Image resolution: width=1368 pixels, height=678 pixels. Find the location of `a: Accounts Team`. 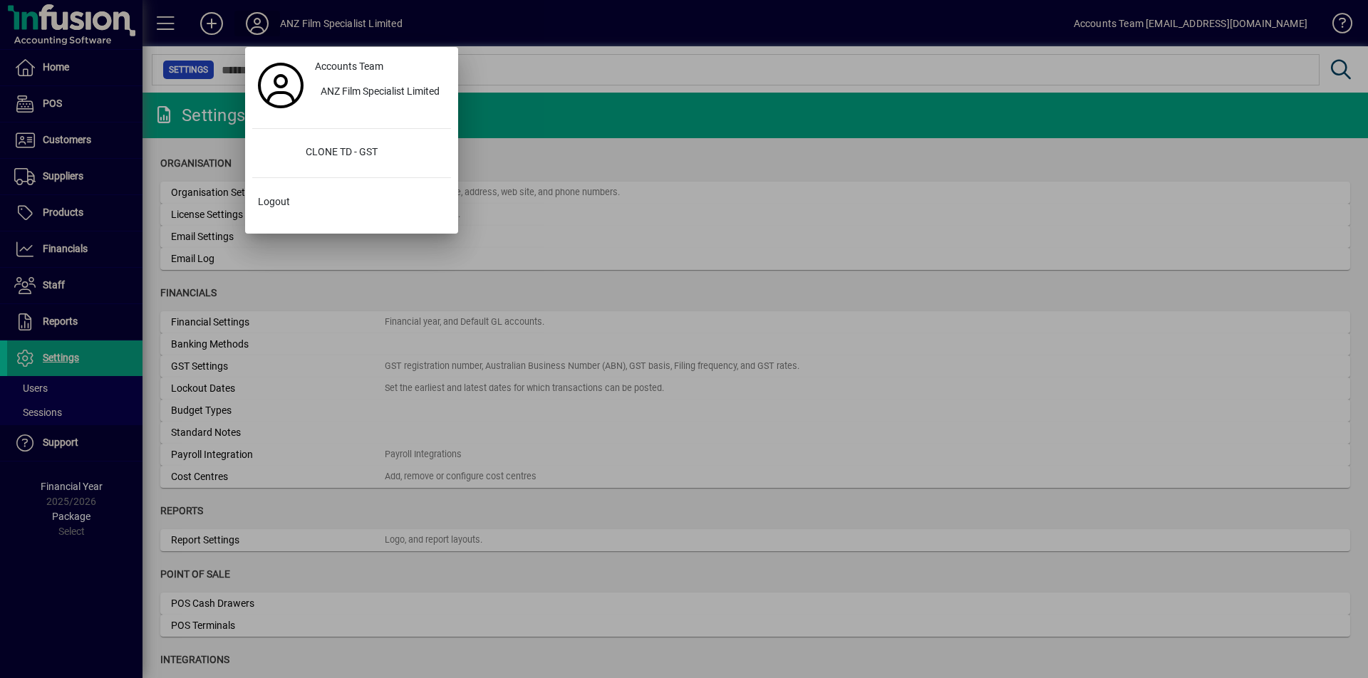

a: Accounts Team is located at coordinates (380, 67).